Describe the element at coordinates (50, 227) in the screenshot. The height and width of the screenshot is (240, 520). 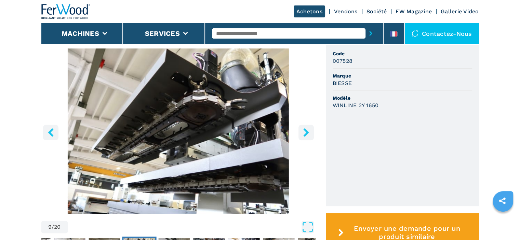
I see `span: 9` at that location.